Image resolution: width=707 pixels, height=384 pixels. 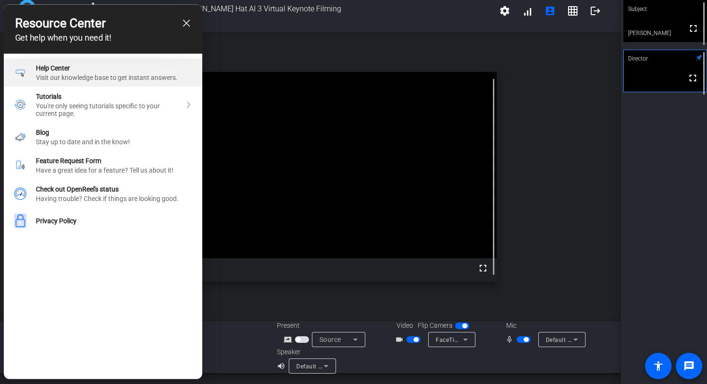 I want to click on h3: Resource Center, so click(x=103, y=23).